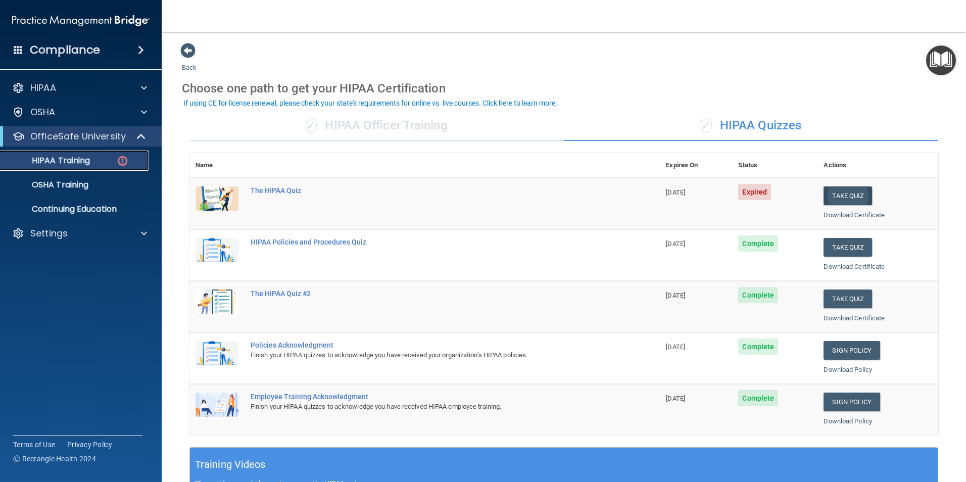 The width and height of the screenshot is (966, 482). I want to click on div: If using CE for license renewal, please check your state's requirements for online vs. live cours..., so click(370, 103).